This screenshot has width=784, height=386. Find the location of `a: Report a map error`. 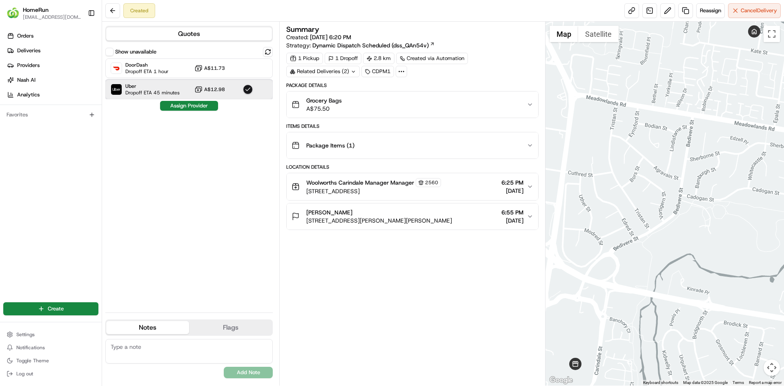

a: Report a map error is located at coordinates (765, 382).